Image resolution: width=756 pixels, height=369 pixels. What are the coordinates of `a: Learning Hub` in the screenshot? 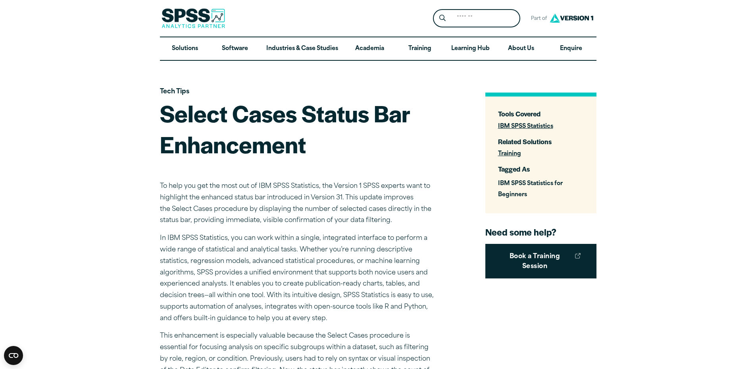 It's located at (470, 49).